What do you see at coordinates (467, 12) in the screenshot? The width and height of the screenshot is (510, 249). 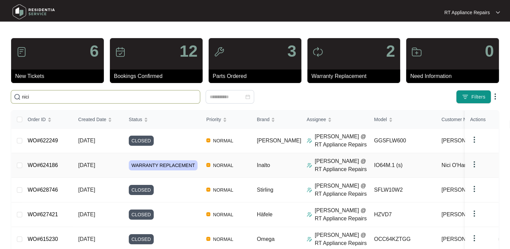 I see `p: RT Appliance Repairs` at bounding box center [467, 12].